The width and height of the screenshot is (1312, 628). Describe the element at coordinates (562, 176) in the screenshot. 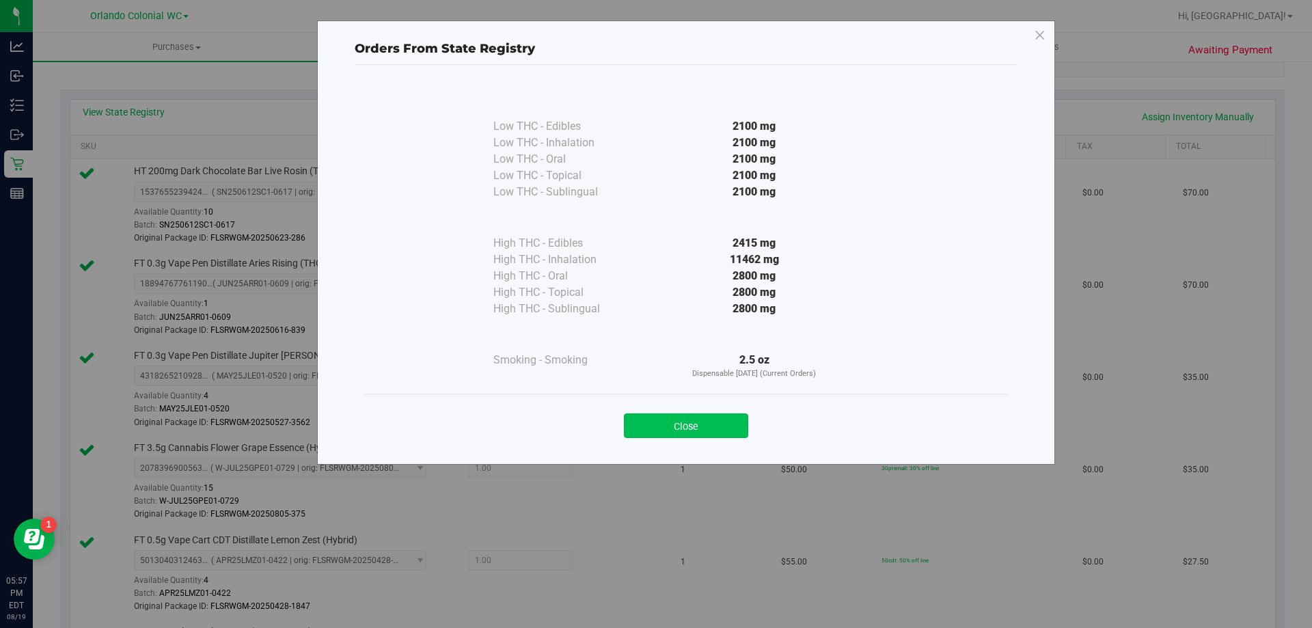

I see `div: Low THC - Topical` at that location.